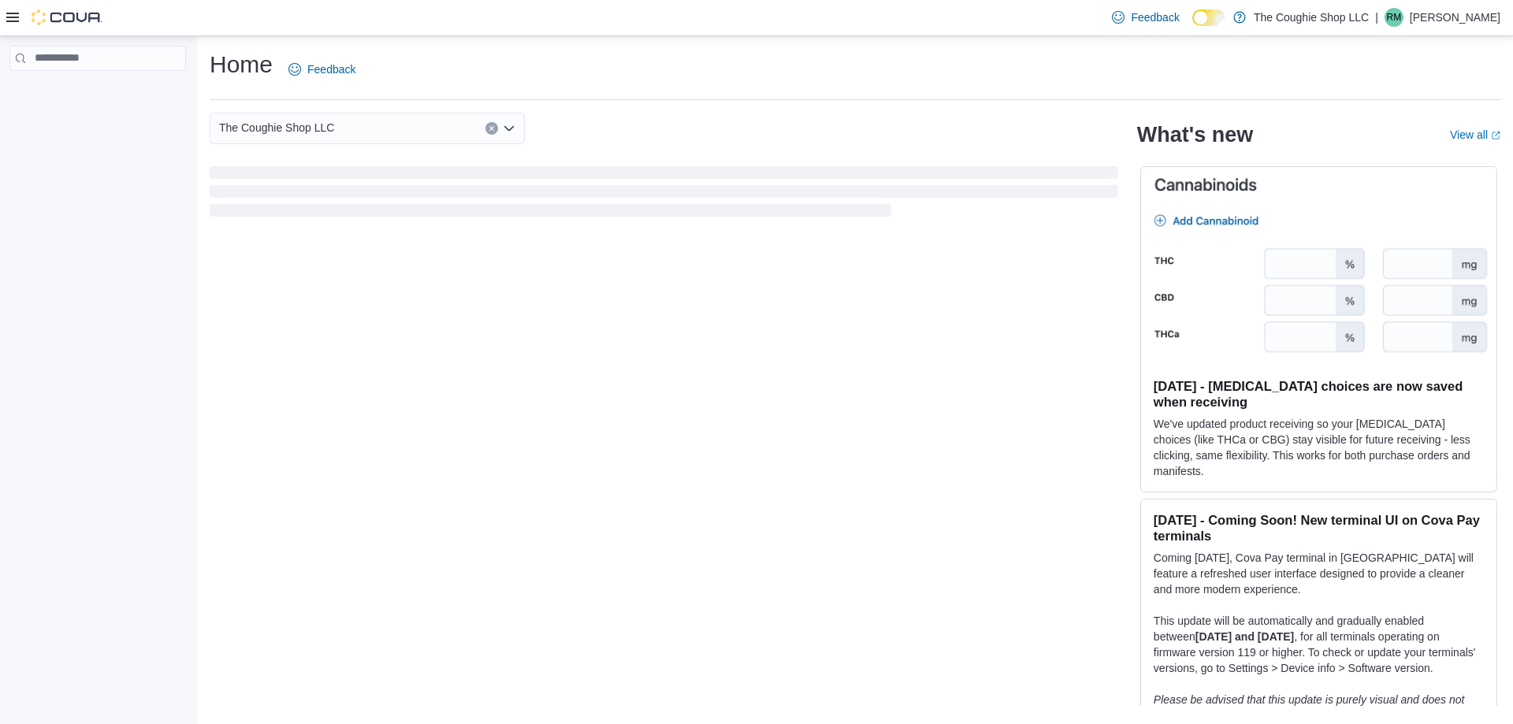 The height and width of the screenshot is (724, 1513). Describe the element at coordinates (1193, 26) in the screenshot. I see `span: Dark Mode` at that location.